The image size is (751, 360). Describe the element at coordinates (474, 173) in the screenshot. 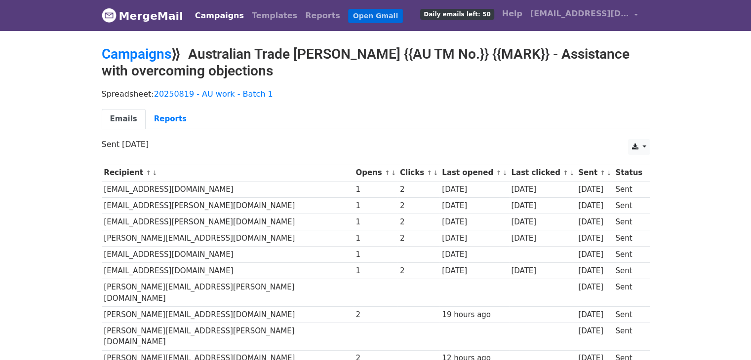

I see `th: Last opened` at that location.